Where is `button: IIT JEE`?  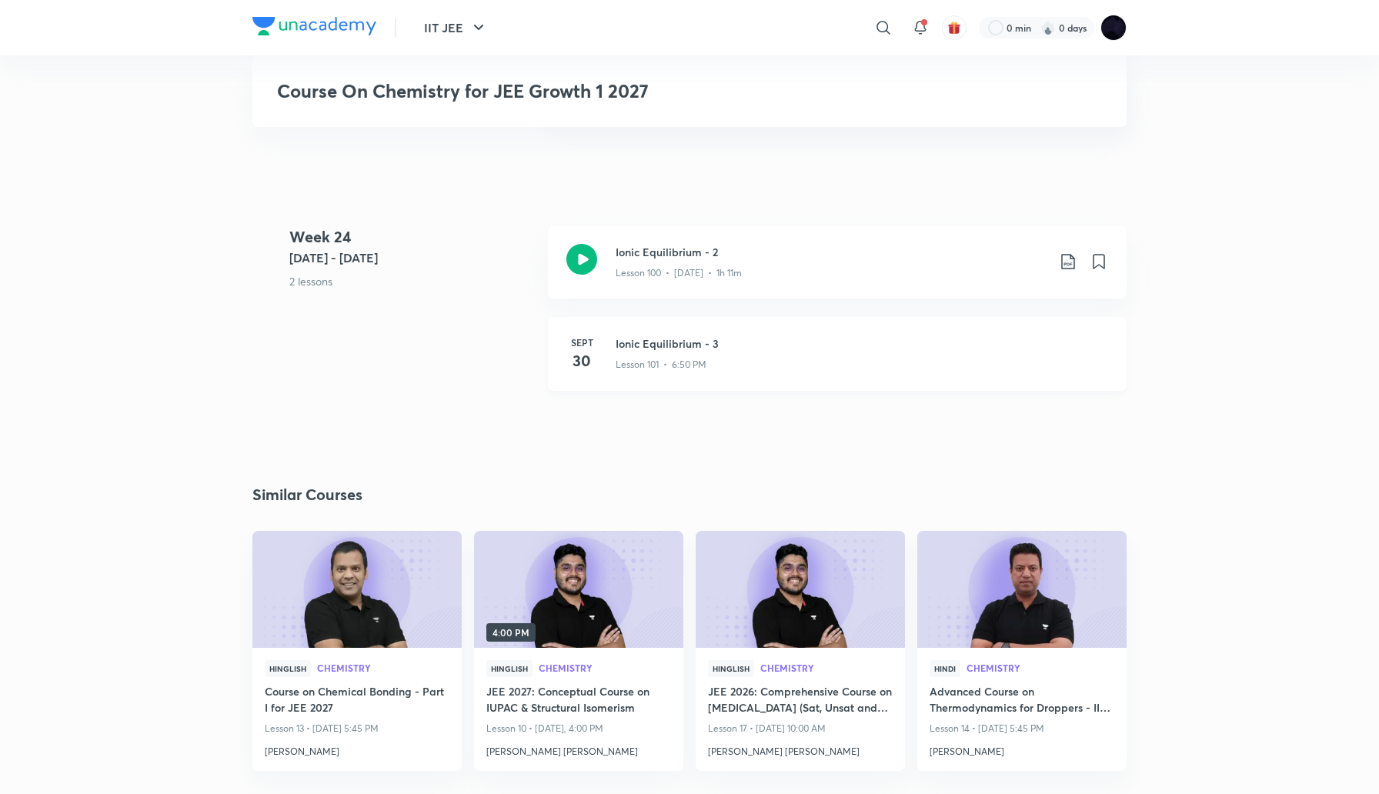
button: IIT JEE is located at coordinates (456, 28).